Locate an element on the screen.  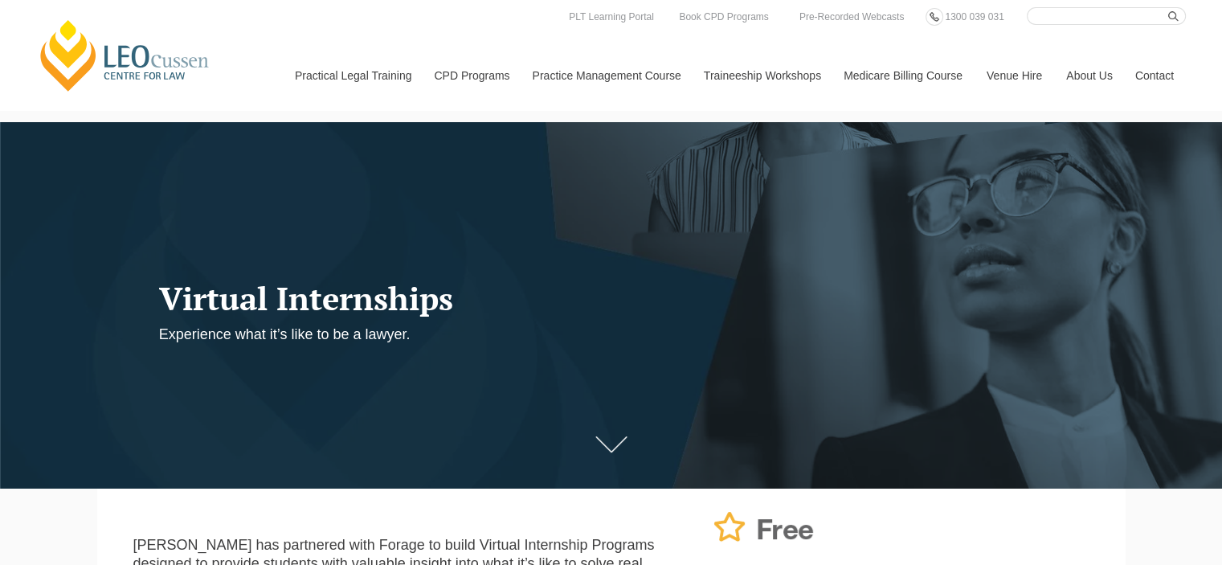
a: Medicare Billing Course is located at coordinates (903, 76).